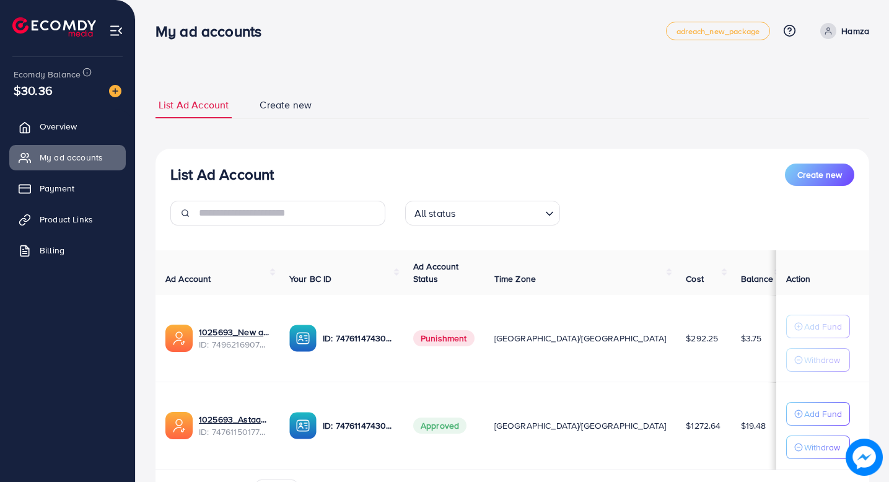 Image resolution: width=889 pixels, height=482 pixels. Describe the element at coordinates (718, 31) in the screenshot. I see `a: adreach_new_package` at that location.